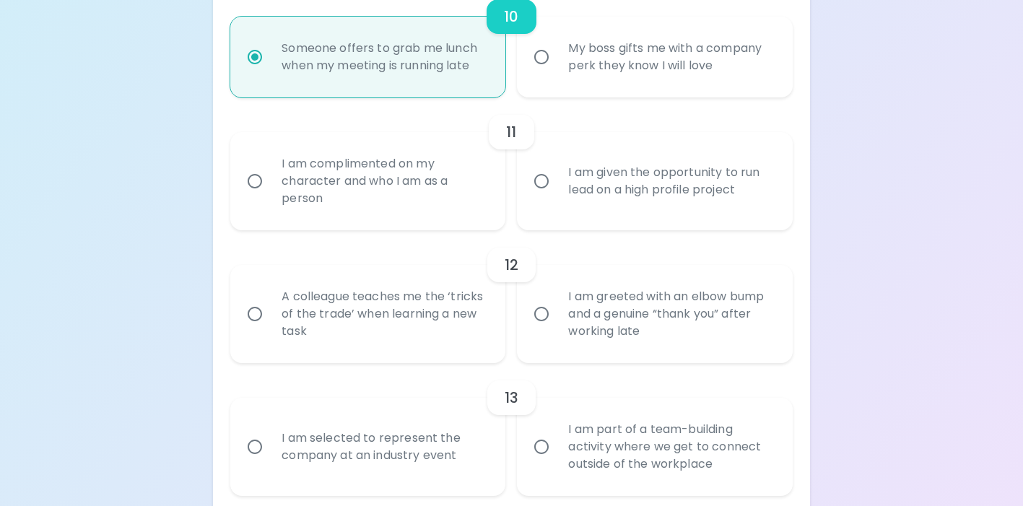 The width and height of the screenshot is (1023, 506). I want to click on div: I am part of a team-building activity where we get to connect outside of the workplace, so click(670, 447).